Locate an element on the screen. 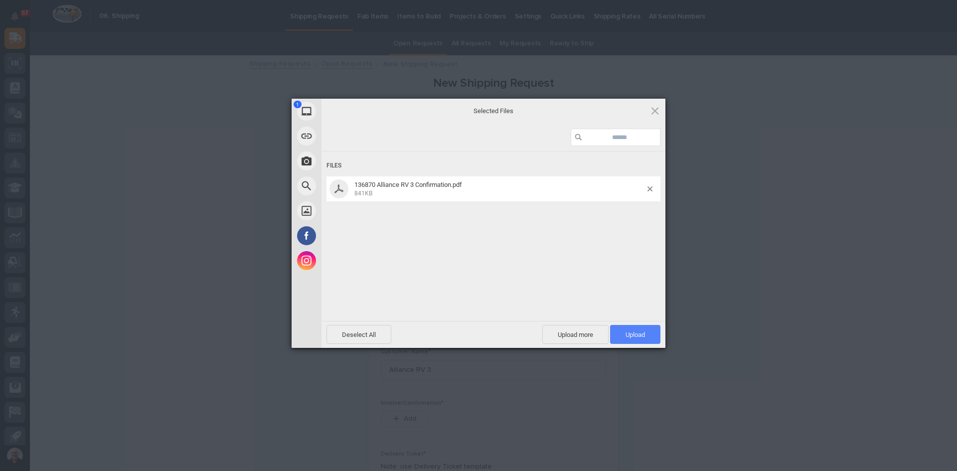 This screenshot has width=957, height=471. span: Deselect All is located at coordinates (359, 335).